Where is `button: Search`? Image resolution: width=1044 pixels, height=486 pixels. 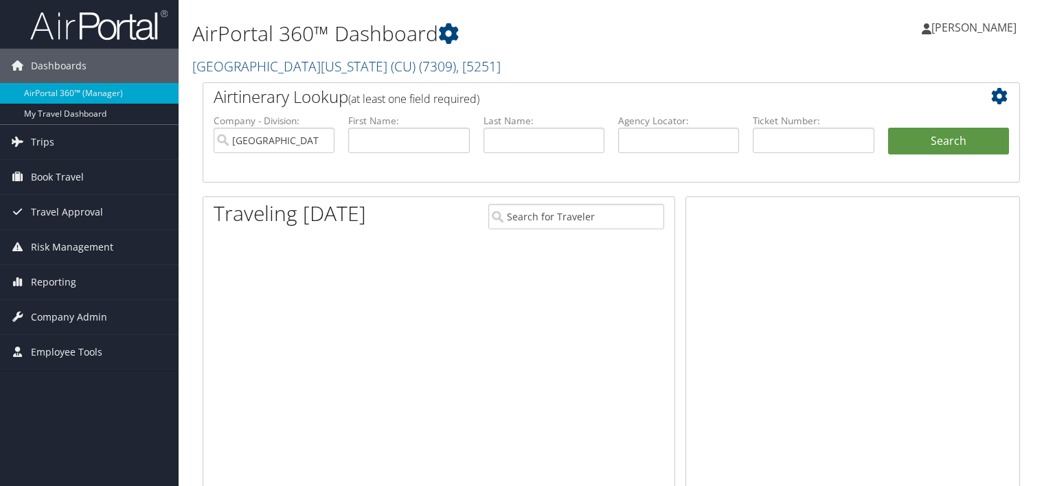 button: Search is located at coordinates (949, 142).